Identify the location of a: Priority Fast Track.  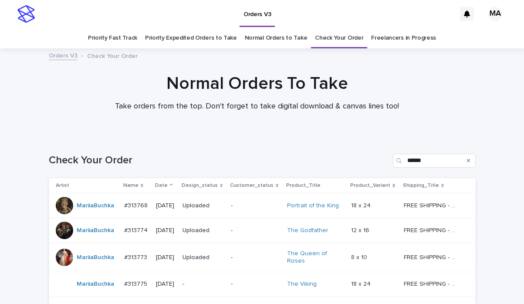
(112, 38).